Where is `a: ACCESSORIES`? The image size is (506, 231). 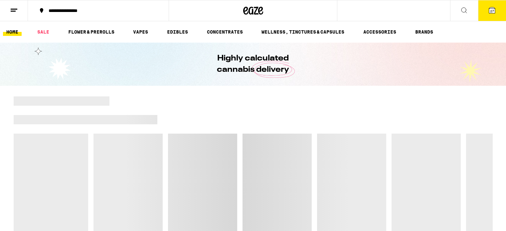
a: ACCESSORIES is located at coordinates (379, 32).